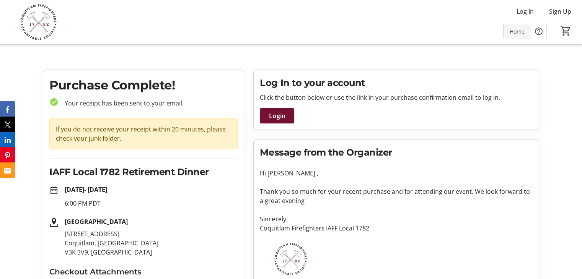 The image size is (582, 279). Describe the element at coordinates (517, 31) in the screenshot. I see `a: Home` at that location.